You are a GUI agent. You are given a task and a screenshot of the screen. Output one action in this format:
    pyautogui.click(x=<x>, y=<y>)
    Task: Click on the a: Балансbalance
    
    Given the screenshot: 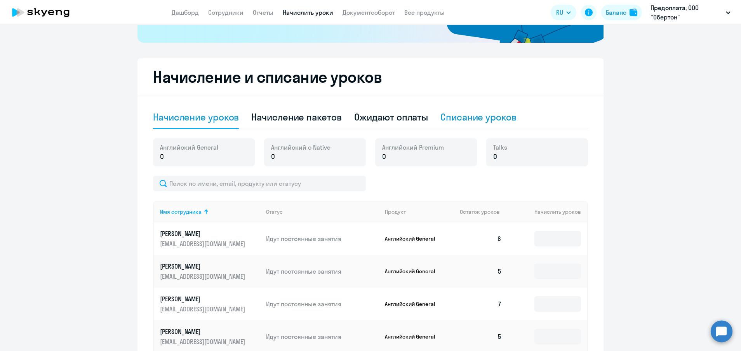 What is the action you would take?
    pyautogui.click(x=621, y=12)
    